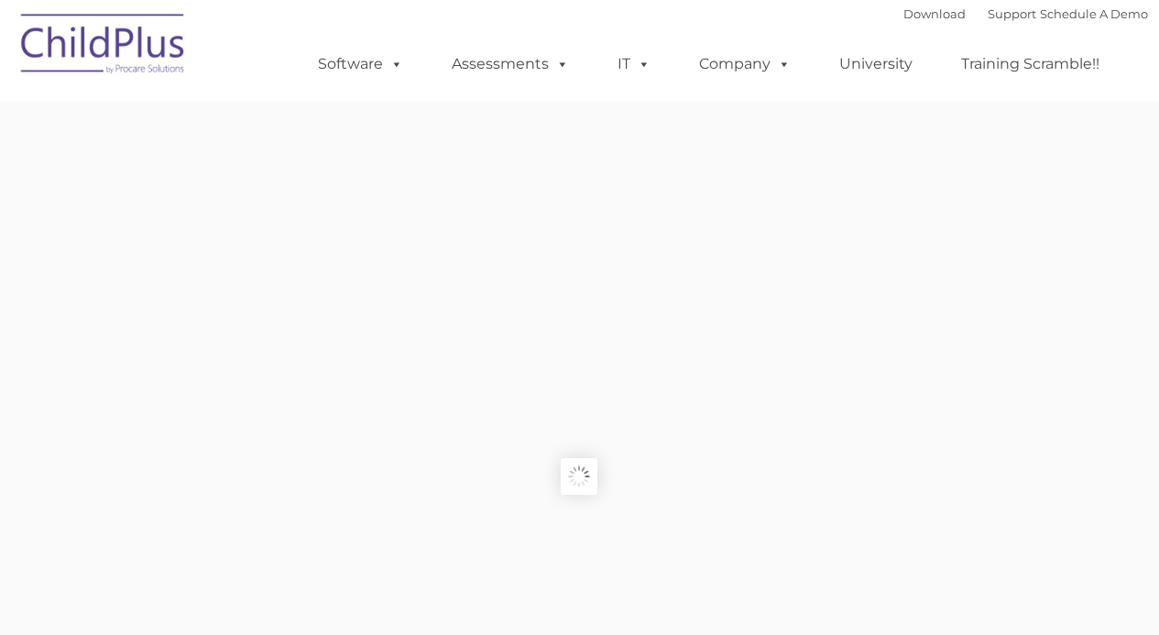 The image size is (1159, 635). I want to click on img: ChildPlus by Procare Solutions, so click(104, 47).